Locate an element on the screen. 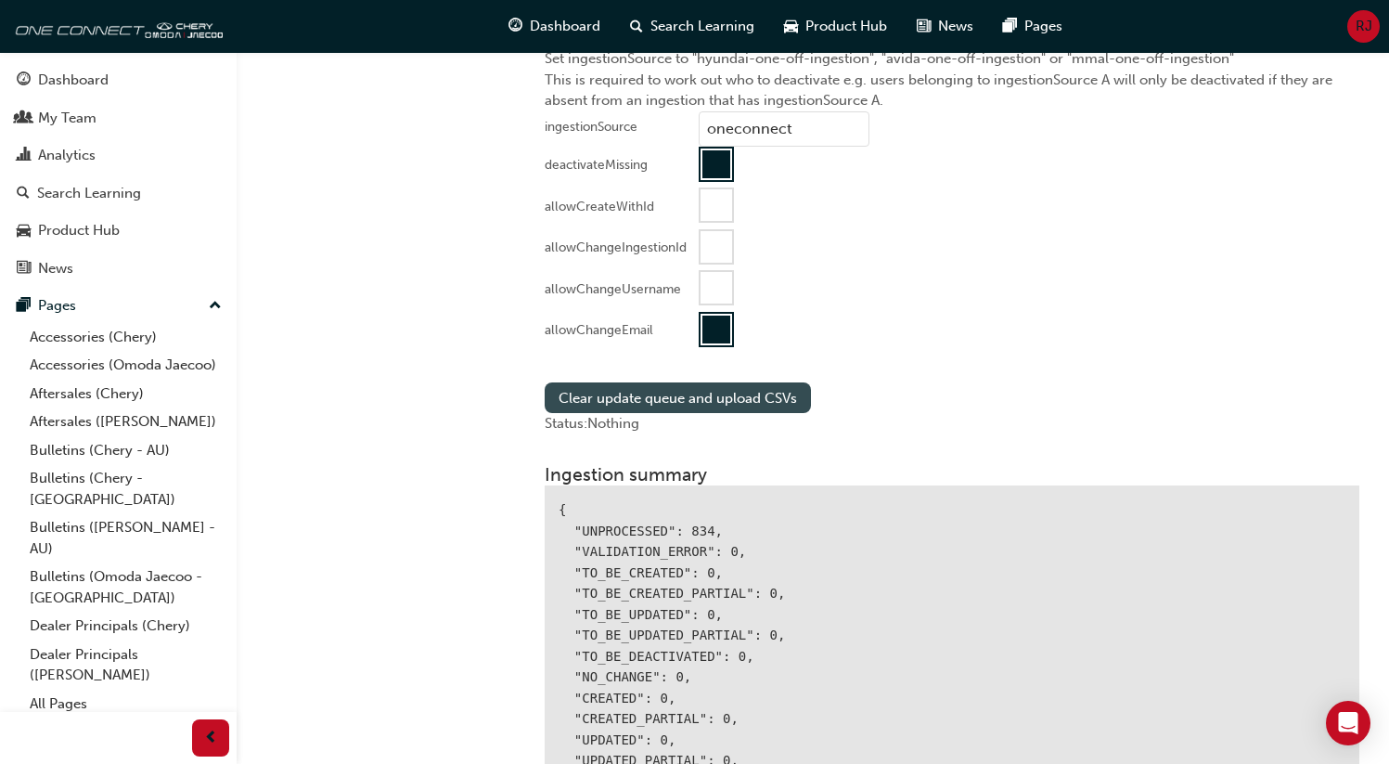 This screenshot has width=1389, height=764. button: Pages is located at coordinates (118, 305).